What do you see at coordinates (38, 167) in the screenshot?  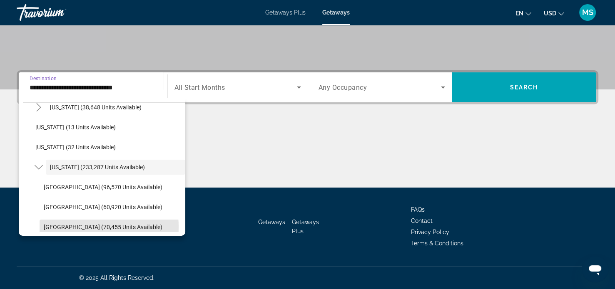 I see `button: Toggle Florida (233,287 units available)` at bounding box center [38, 167].